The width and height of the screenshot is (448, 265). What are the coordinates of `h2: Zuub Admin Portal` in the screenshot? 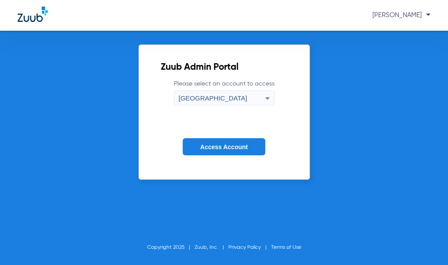 It's located at (224, 68).